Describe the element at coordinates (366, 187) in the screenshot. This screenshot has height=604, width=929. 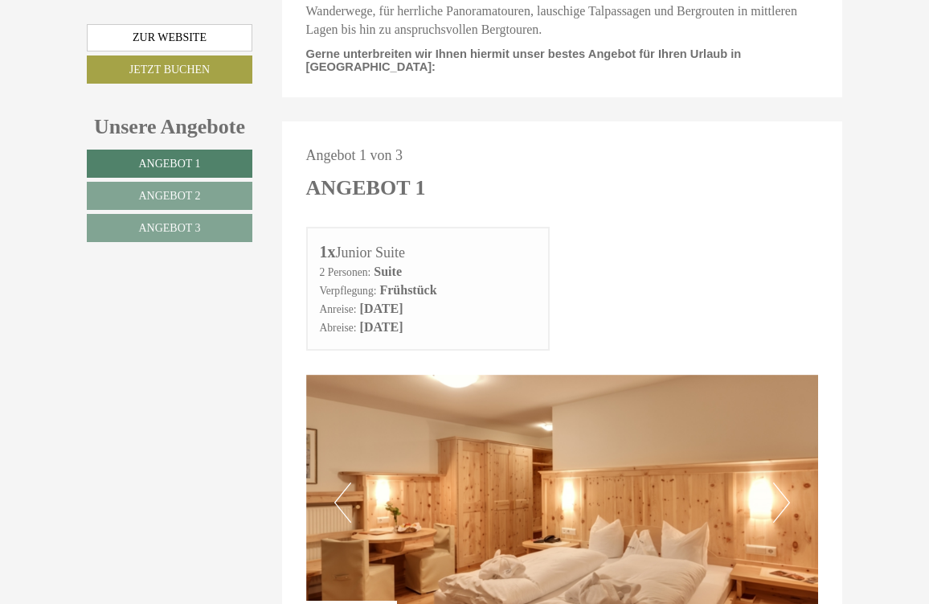
I see `div: Angebot 1` at that location.